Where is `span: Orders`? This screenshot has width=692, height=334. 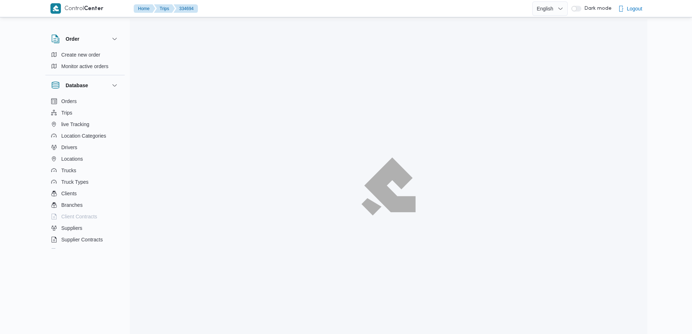
span: Orders is located at coordinates (69, 101).